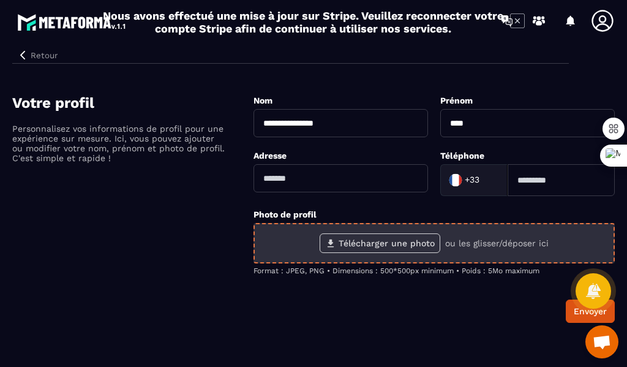 Image resolution: width=627 pixels, height=367 pixels. What do you see at coordinates (119, 143) in the screenshot?
I see `p: Personnalisez vos informations de profil pour une expérience sur mesure. Ici, vous pouvez ajouter...` at bounding box center [119, 143].